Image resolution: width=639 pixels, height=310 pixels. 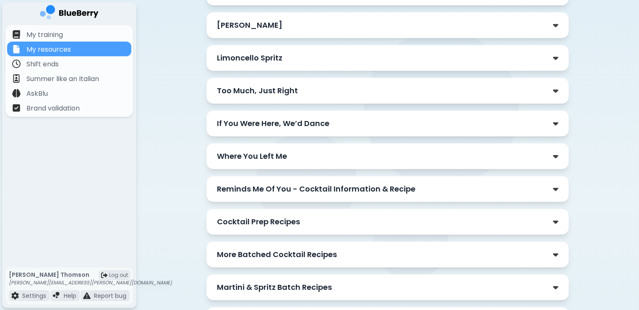 What do you see at coordinates (49, 50) in the screenshot?
I see `p: My resources` at bounding box center [49, 50].